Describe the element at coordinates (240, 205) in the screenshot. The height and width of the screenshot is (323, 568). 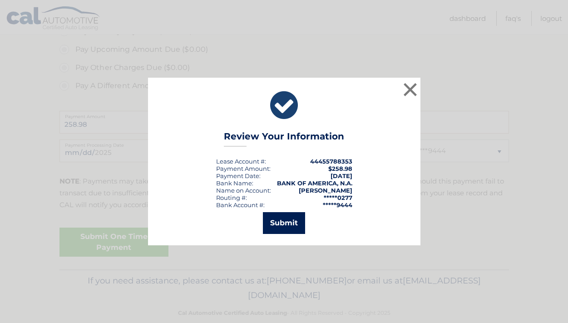
I see `div: Bank Account #:` at that location.